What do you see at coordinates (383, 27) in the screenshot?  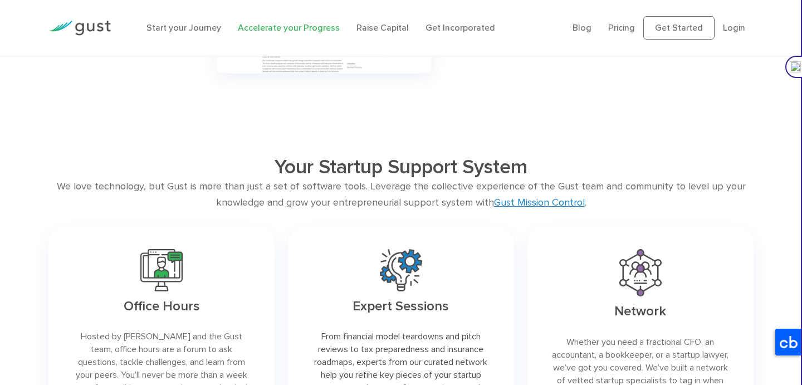 I see `a: Raise Capital` at bounding box center [383, 27].